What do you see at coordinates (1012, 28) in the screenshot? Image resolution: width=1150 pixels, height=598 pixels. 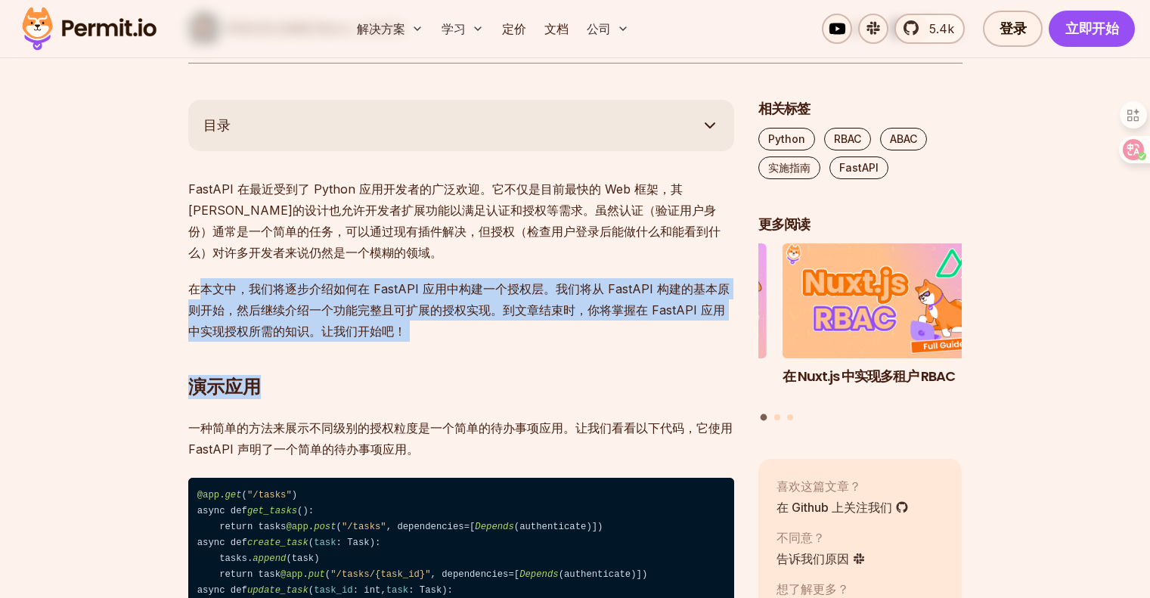 I see `font: 登录` at bounding box center [1012, 28].